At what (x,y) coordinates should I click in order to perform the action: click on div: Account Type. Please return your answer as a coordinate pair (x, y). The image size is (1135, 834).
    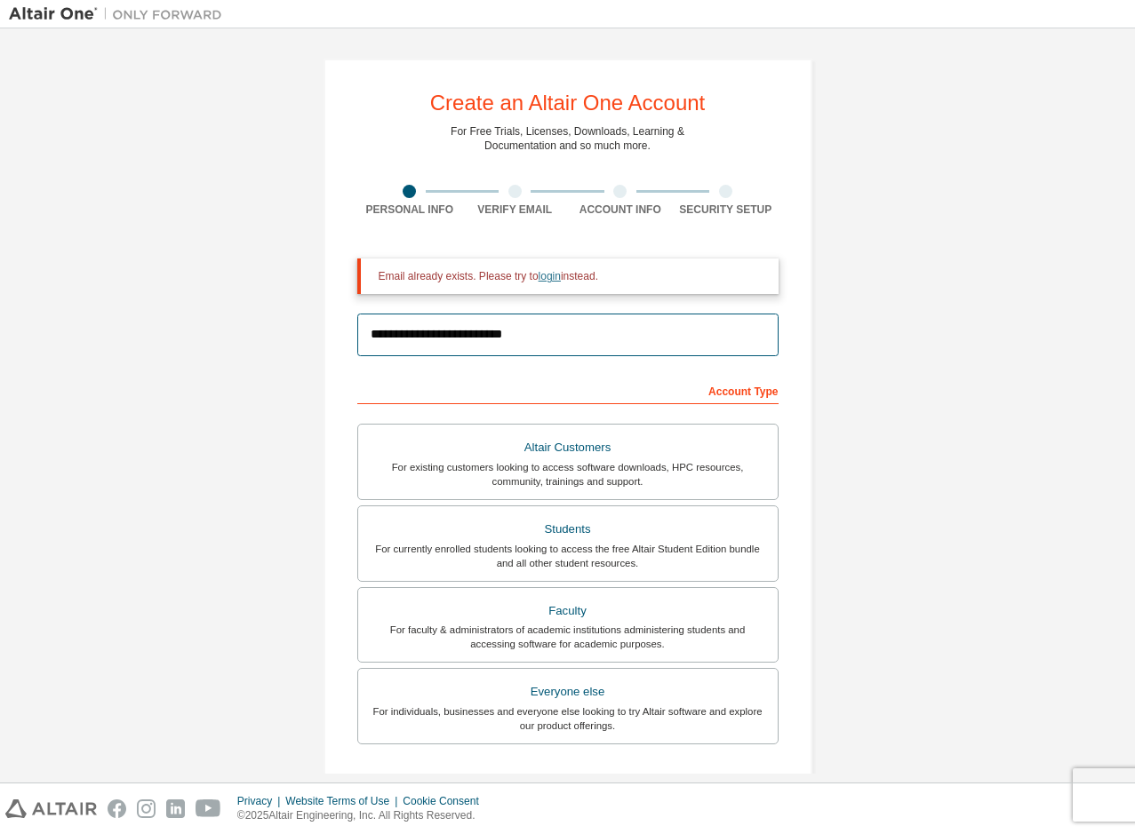
    Looking at the image, I should click on (568, 390).